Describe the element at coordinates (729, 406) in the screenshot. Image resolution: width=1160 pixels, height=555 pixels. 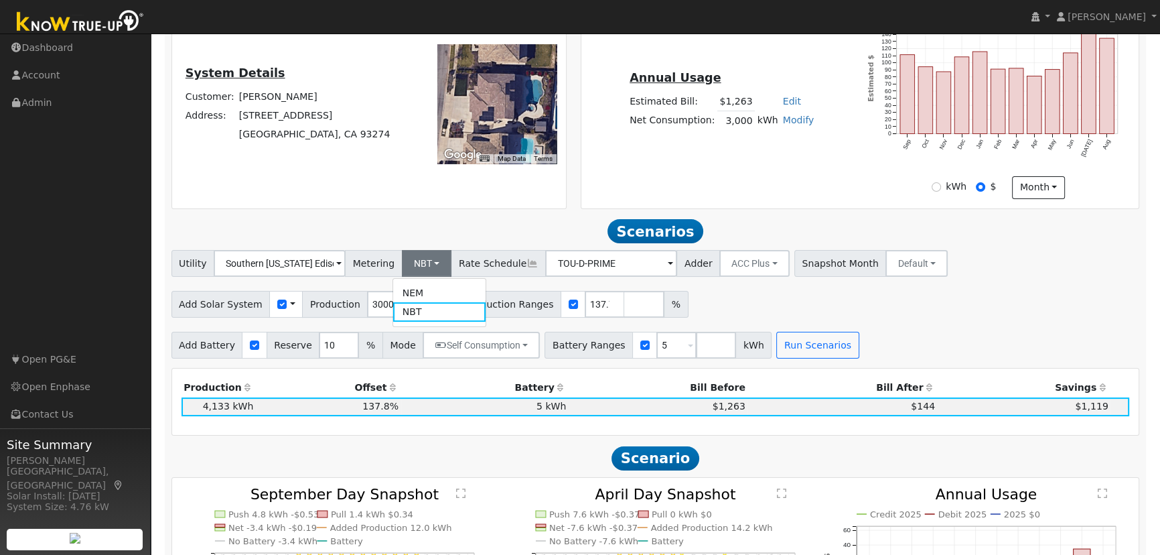
I see `span: $1,263` at that location.